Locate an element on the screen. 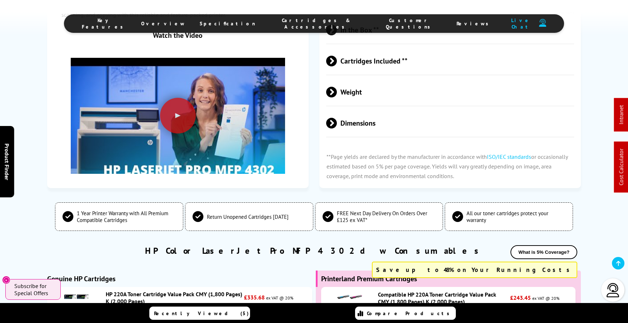 Image resolution: width=628 pixels, height=323 pixels. a: Compare Products is located at coordinates (405, 313).